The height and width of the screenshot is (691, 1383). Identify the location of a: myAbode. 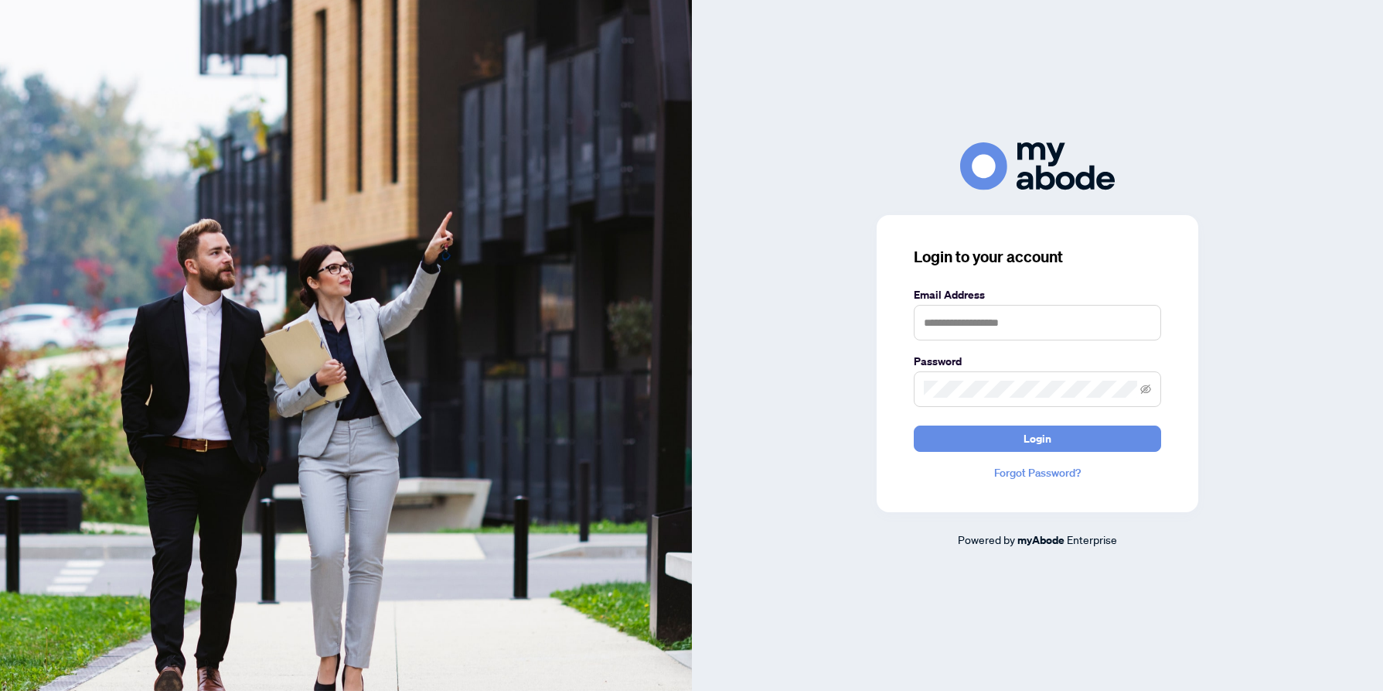
(1041, 540).